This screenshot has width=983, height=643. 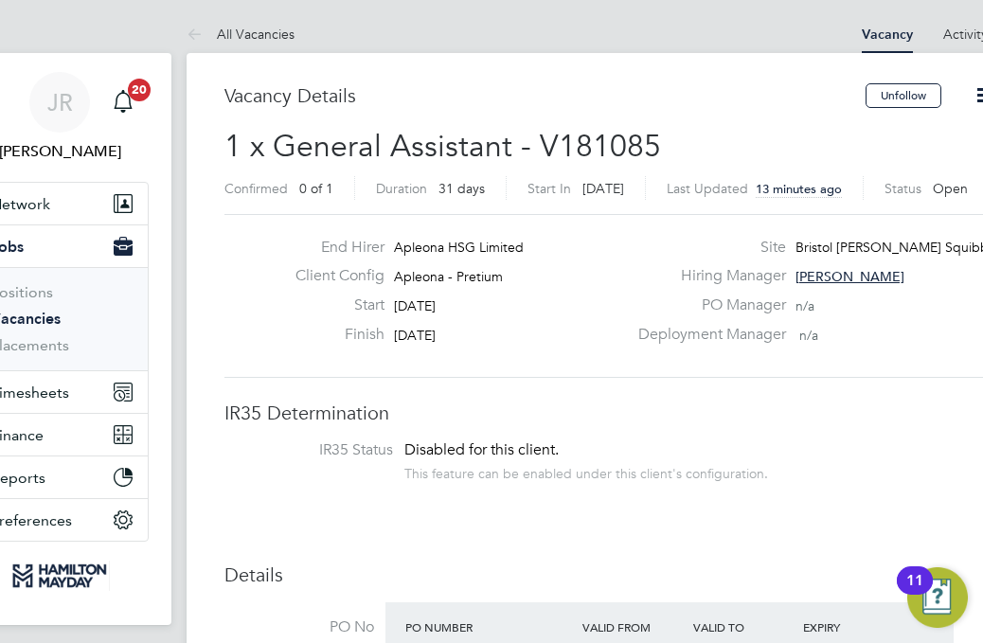 What do you see at coordinates (402, 188) in the screenshot?
I see `label: Duration` at bounding box center [402, 188].